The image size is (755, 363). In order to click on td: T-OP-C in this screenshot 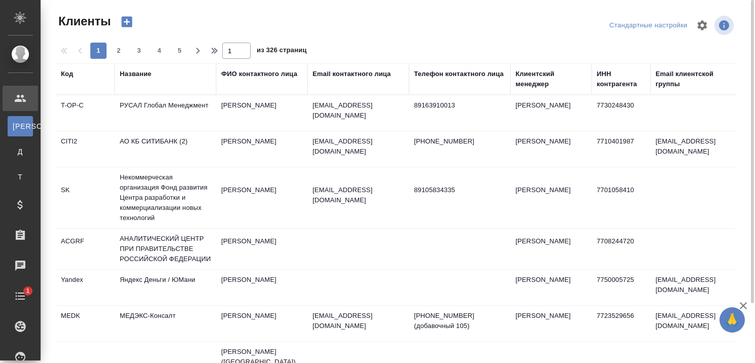, I will do `click(85, 113)`.